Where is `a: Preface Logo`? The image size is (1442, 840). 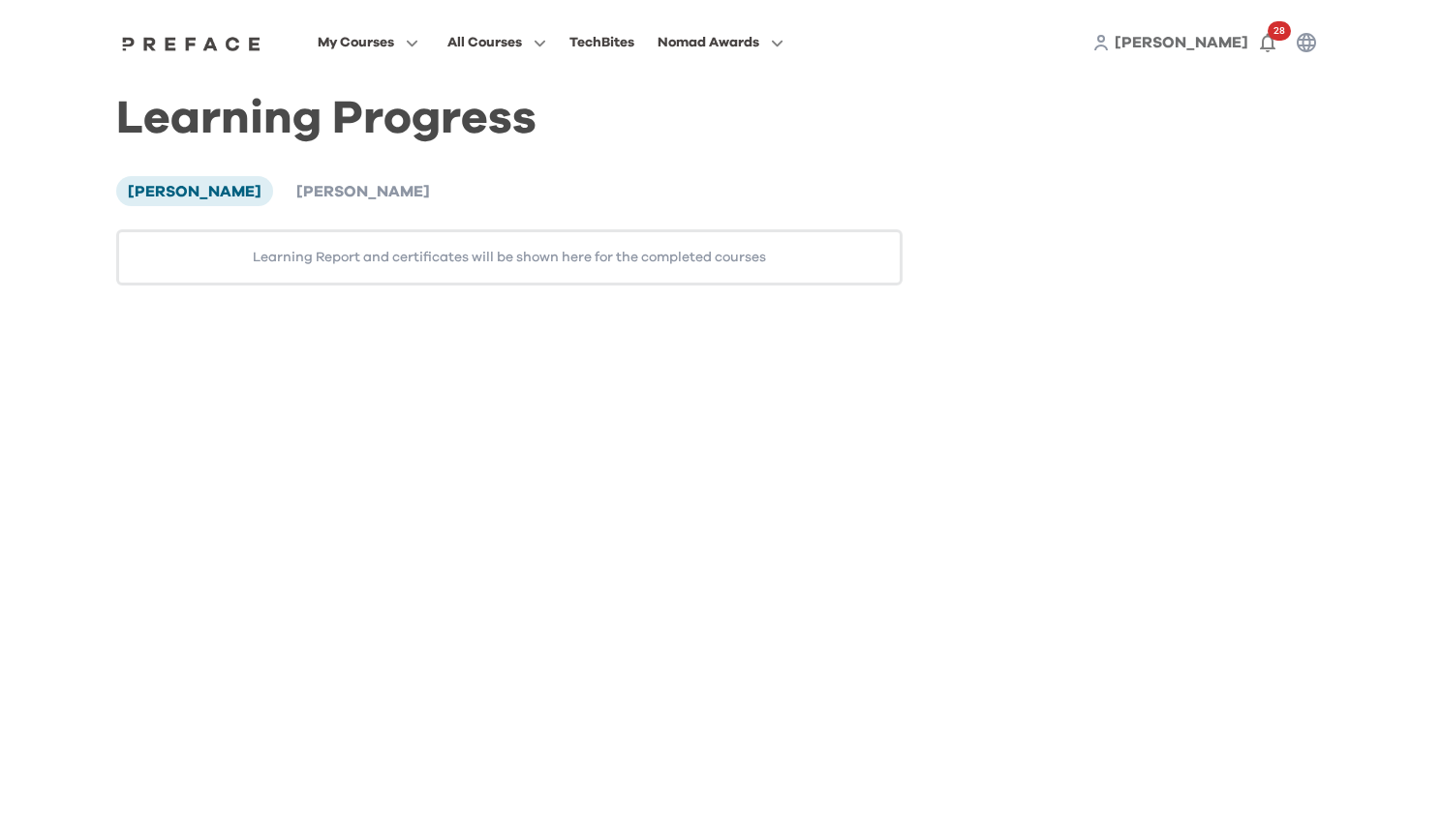
a: Preface Logo is located at coordinates (192, 43).